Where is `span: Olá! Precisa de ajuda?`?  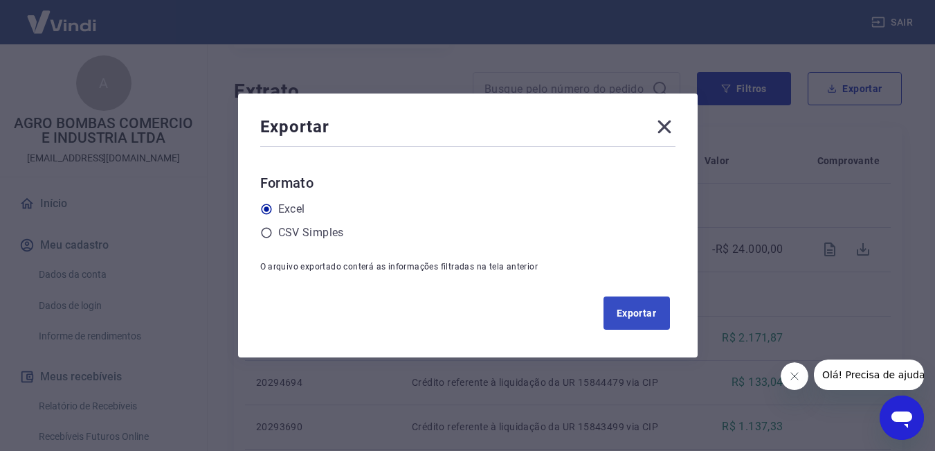
span: Olá! Precisa de ajuda? is located at coordinates (62, 15).